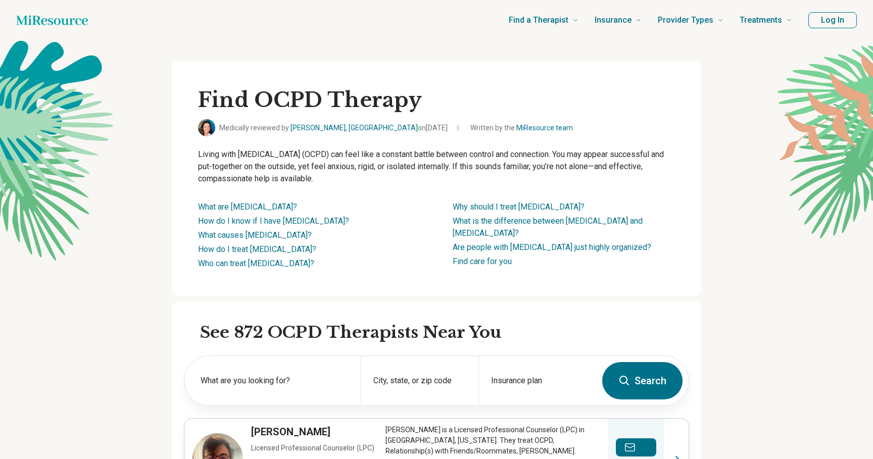 This screenshot has height=459, width=873. What do you see at coordinates (334, 128) in the screenshot?
I see `span: Medically reviewed by` at bounding box center [334, 128].